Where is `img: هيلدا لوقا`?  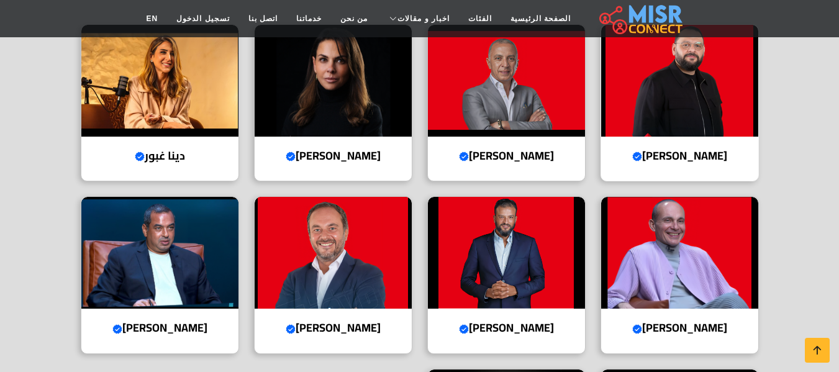 img: هيلدا لوقا is located at coordinates (333, 81).